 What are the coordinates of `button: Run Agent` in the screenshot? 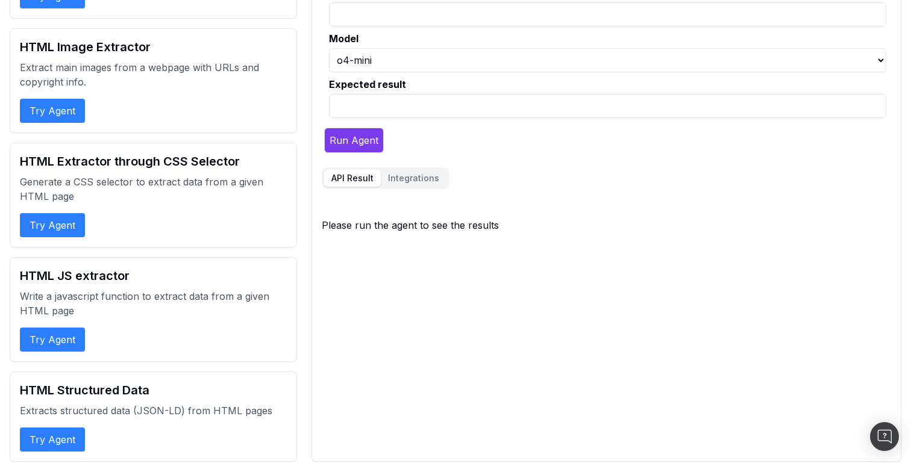 It's located at (354, 140).